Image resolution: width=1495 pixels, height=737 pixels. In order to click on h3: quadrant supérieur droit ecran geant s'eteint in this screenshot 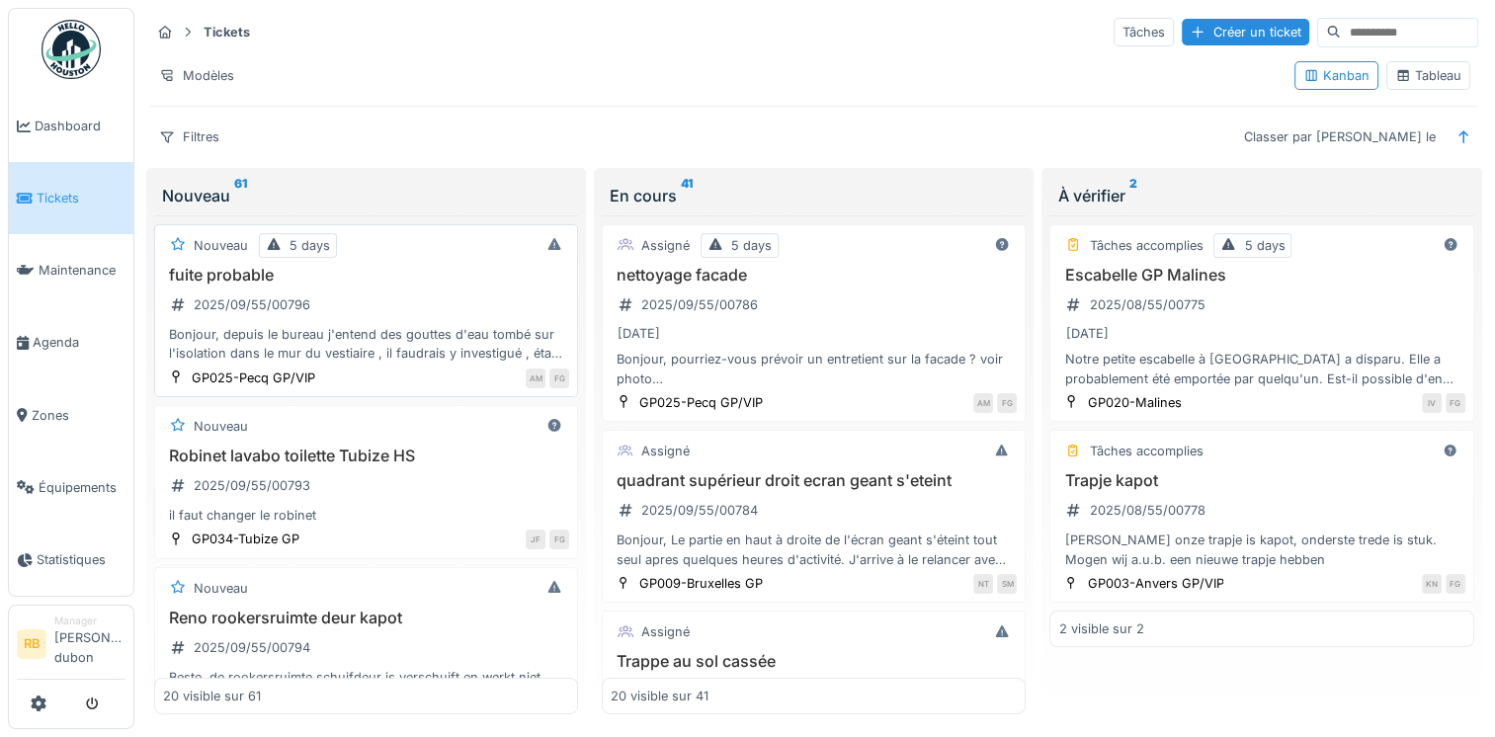, I will do `click(813, 480)`.